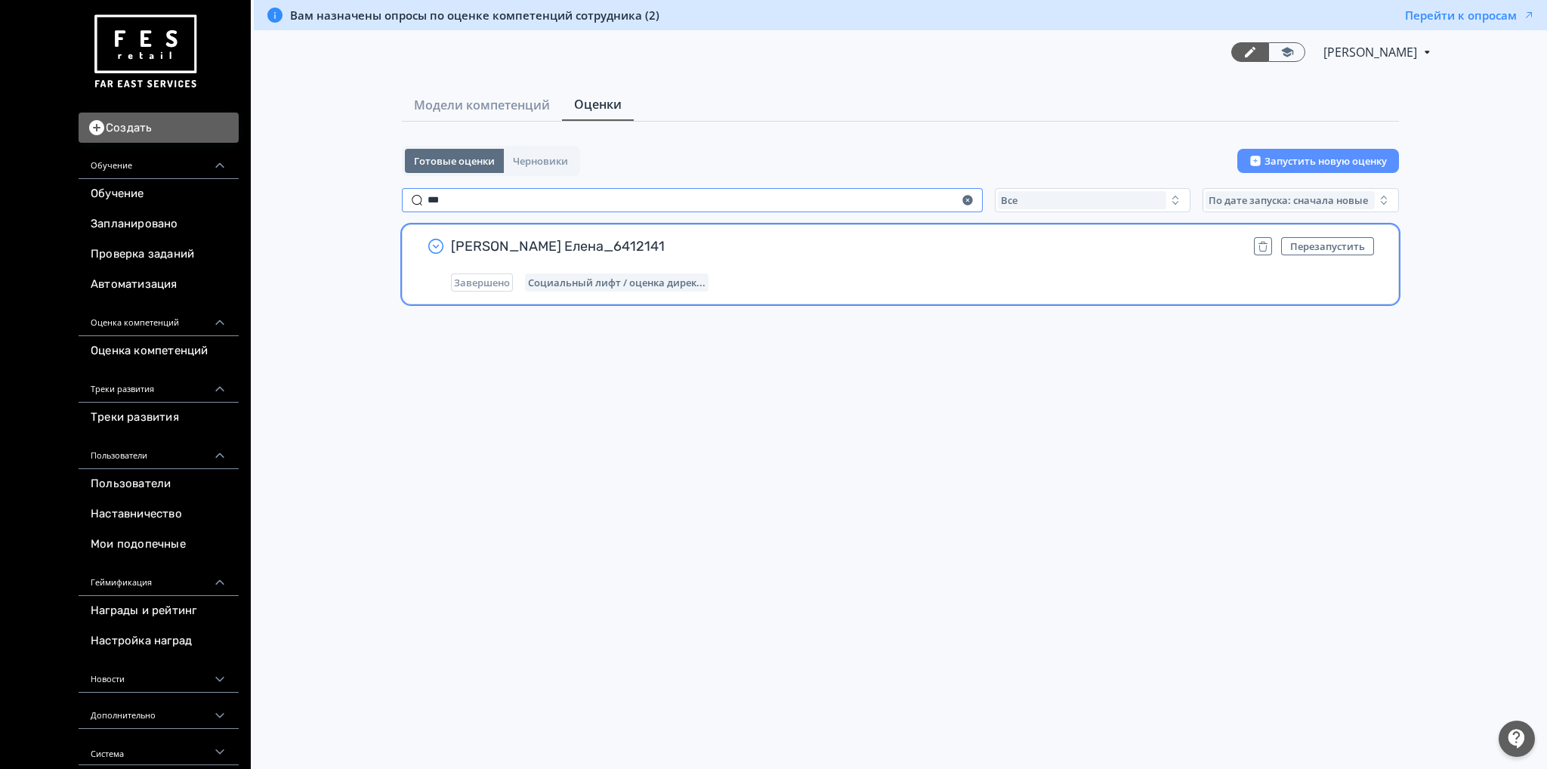 The height and width of the screenshot is (769, 1547). I want to click on button: Перезапустить, so click(1327, 246).